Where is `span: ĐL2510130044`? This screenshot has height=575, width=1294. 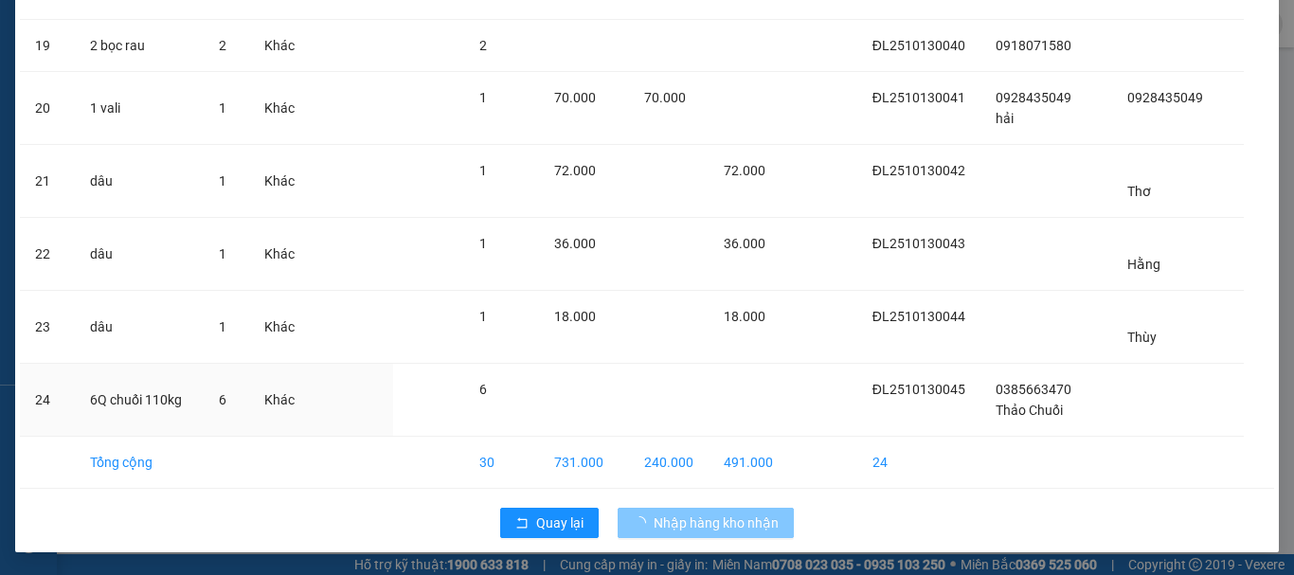
span: ĐL2510130044 is located at coordinates (919, 316).